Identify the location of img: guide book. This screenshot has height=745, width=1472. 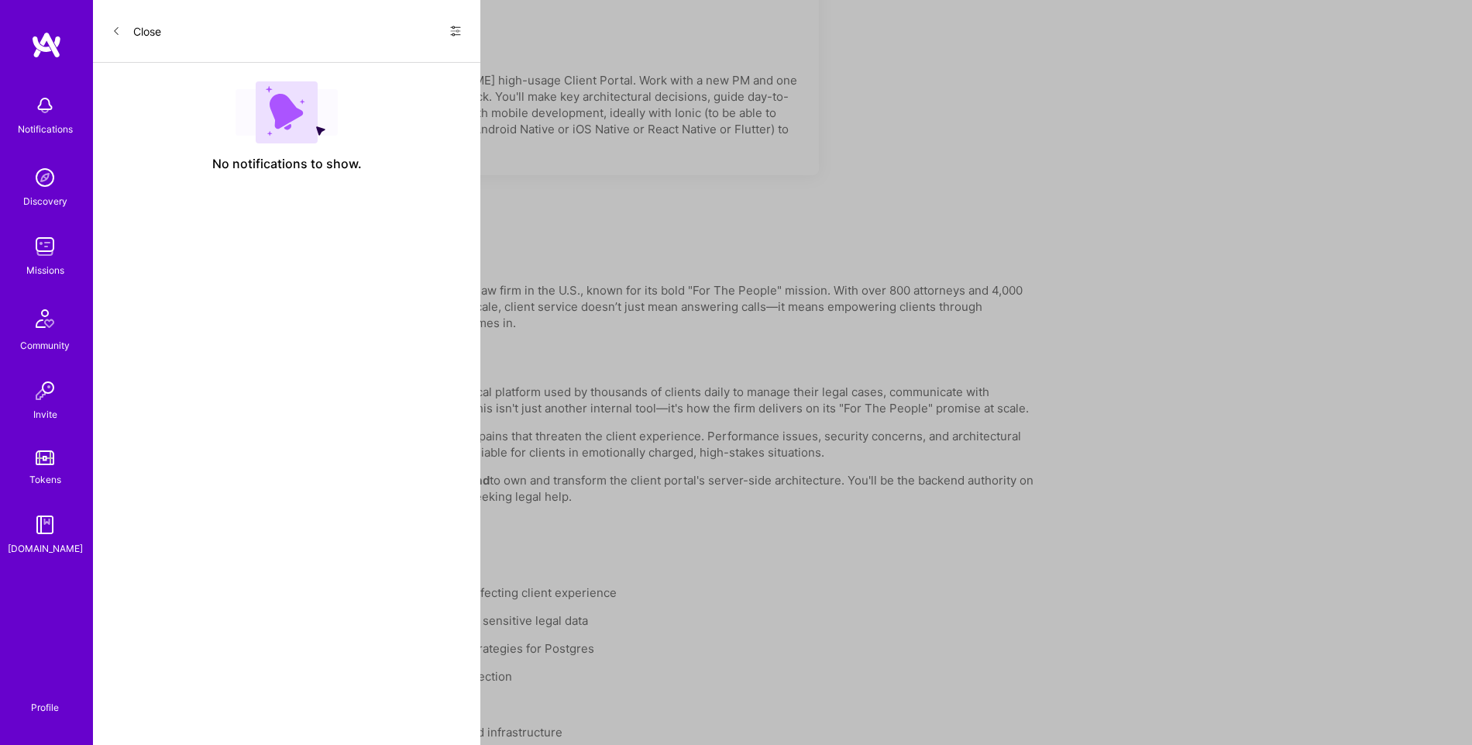
(45, 525).